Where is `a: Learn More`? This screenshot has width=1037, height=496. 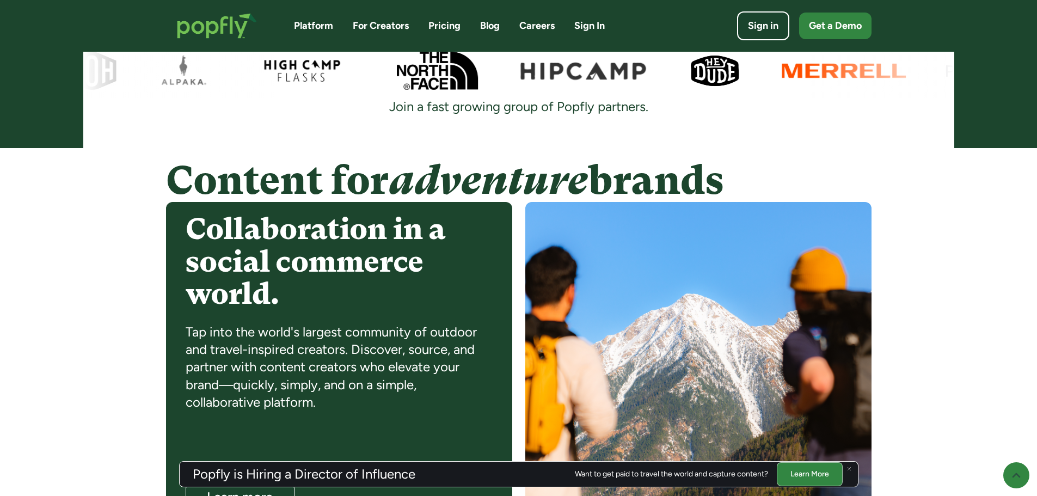 a: Learn More is located at coordinates (810, 474).